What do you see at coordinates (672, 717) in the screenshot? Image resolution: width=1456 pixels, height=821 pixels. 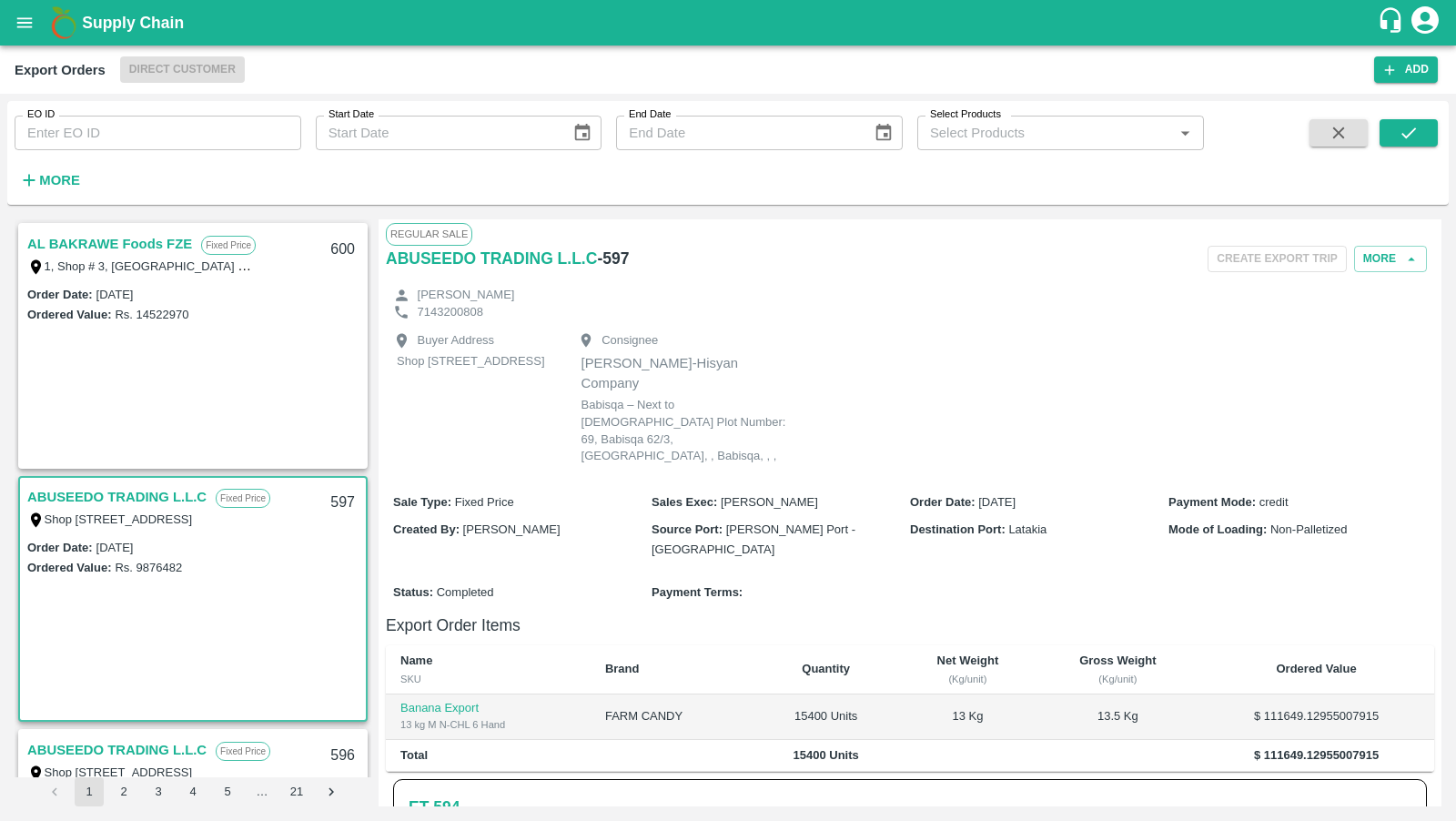 I see `td: FARM CANDY` at bounding box center [672, 717].